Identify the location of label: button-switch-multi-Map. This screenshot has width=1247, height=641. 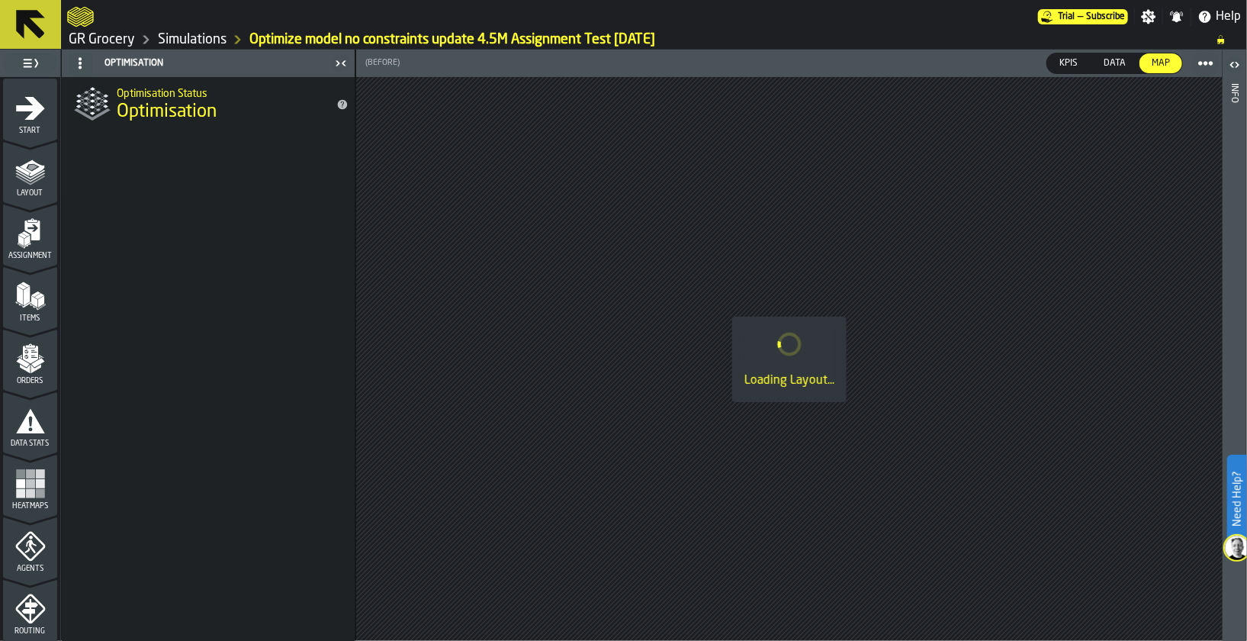
(1161, 63).